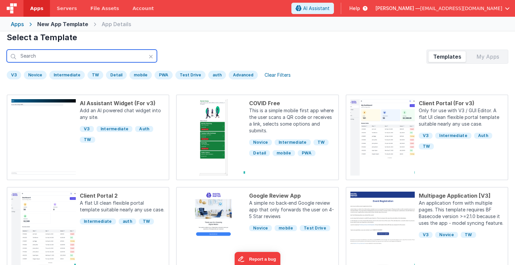 Image resolution: width=515 pixels, height=265 pixels. Describe the element at coordinates (461, 214) in the screenshot. I see `p: An application form with multiple pages. This template requires BF Basecode version >=2.1.0 becau...` at that location.